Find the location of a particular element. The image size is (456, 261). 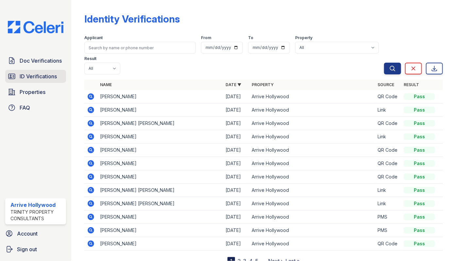

label: Property is located at coordinates (303, 38).